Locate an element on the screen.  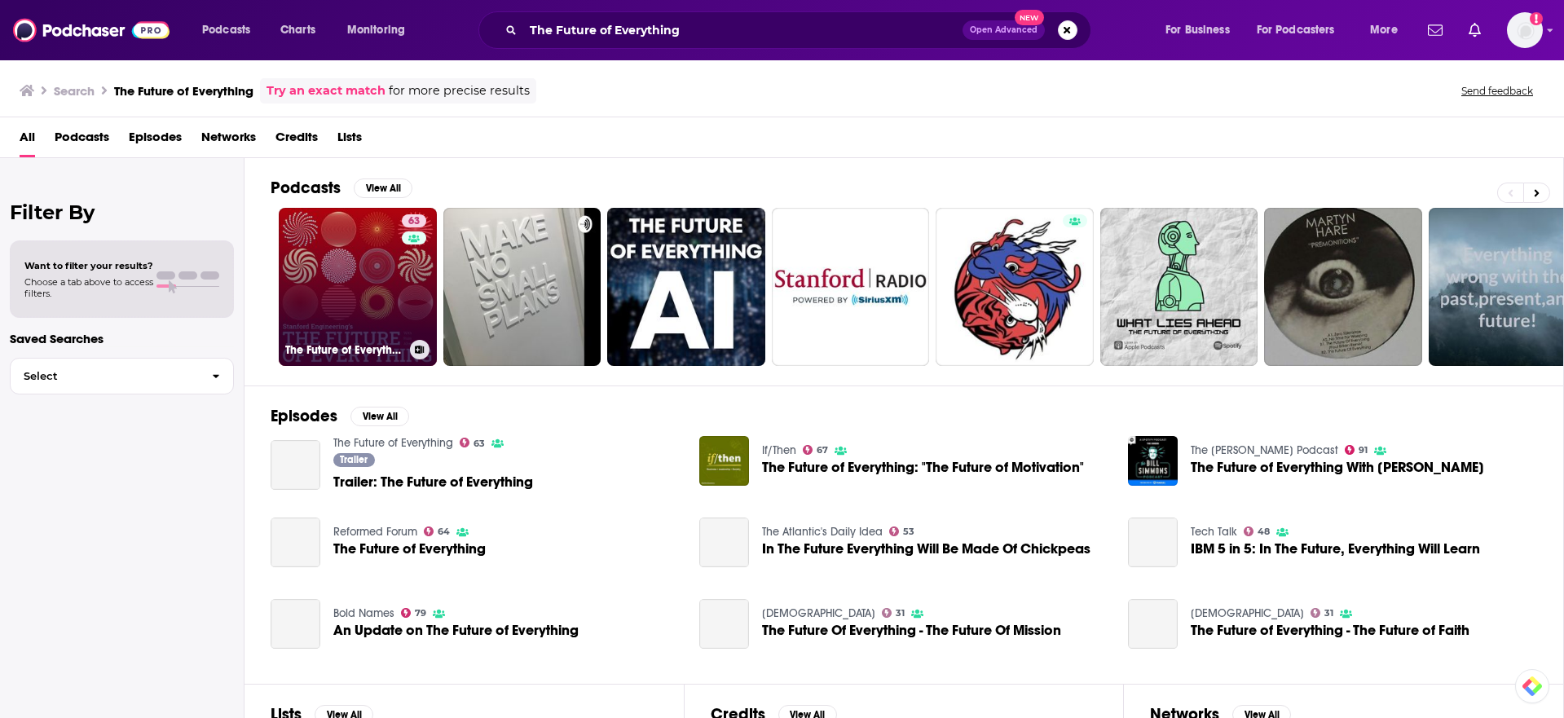
h2: Episodes is located at coordinates (304, 416).